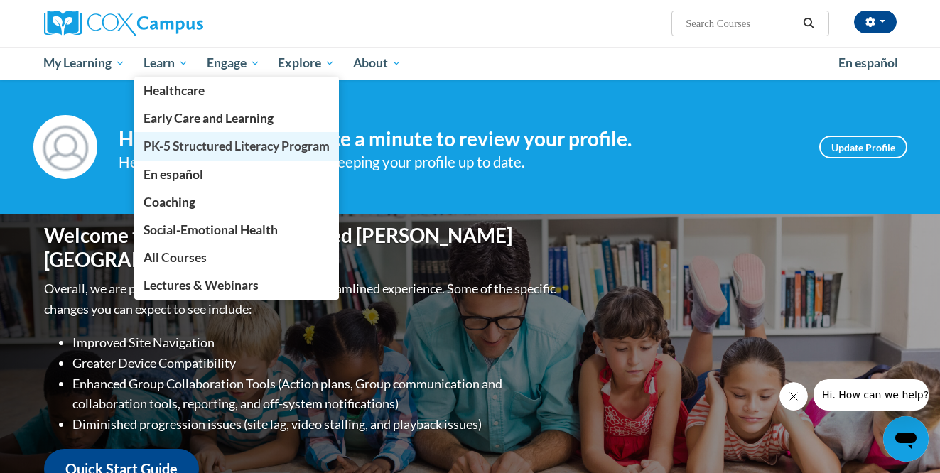 The width and height of the screenshot is (940, 473). What do you see at coordinates (316, 394) in the screenshot?
I see `li: Enhanced Group Collaboration Tools (Action plans, Group communication and collaboration tools, re...` at bounding box center [316, 394].